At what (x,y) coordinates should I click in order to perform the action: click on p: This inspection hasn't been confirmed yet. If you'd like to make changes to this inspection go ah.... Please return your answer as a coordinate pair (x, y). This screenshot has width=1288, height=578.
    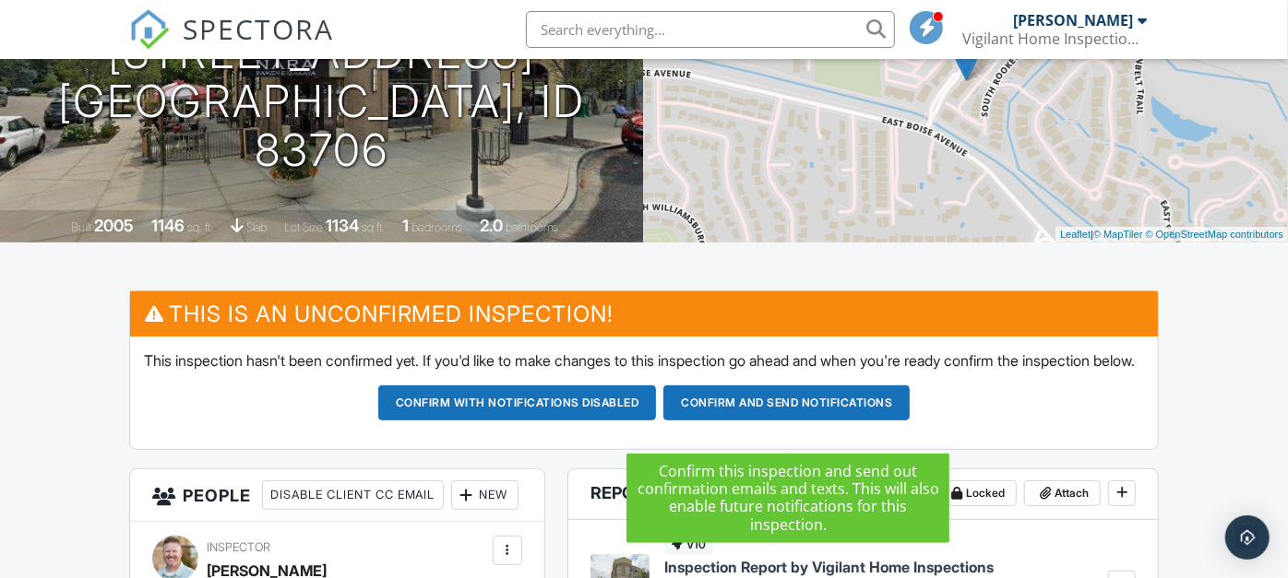
    Looking at the image, I should click on (644, 361).